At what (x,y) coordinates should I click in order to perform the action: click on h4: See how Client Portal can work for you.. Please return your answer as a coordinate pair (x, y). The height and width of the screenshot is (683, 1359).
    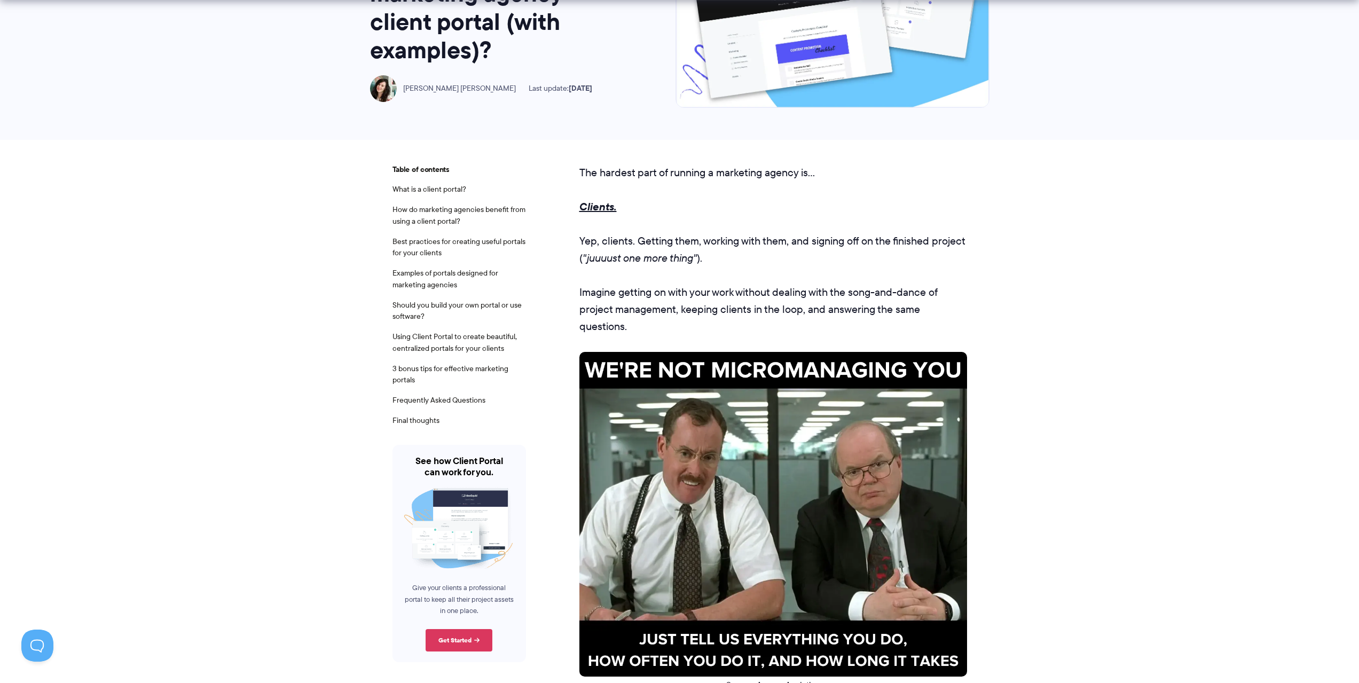
    Looking at the image, I should click on (459, 467).